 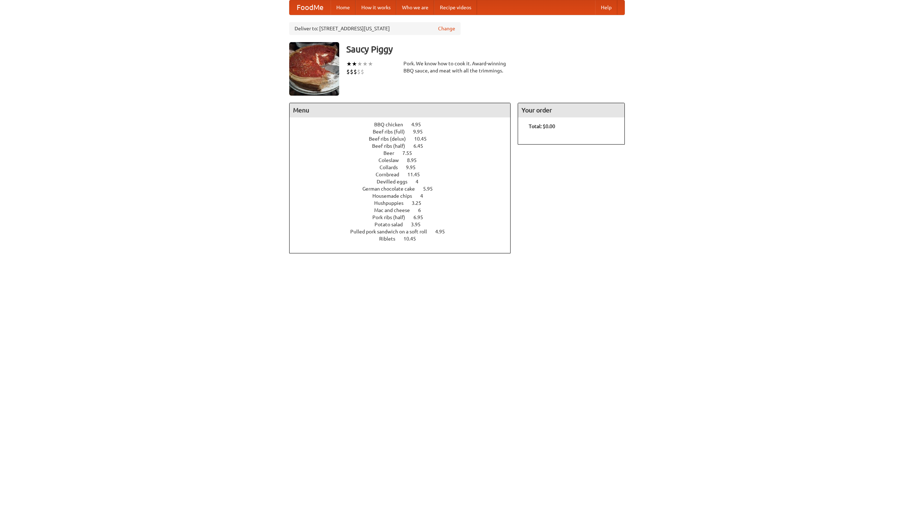 I want to click on a: Who we are, so click(x=415, y=7).